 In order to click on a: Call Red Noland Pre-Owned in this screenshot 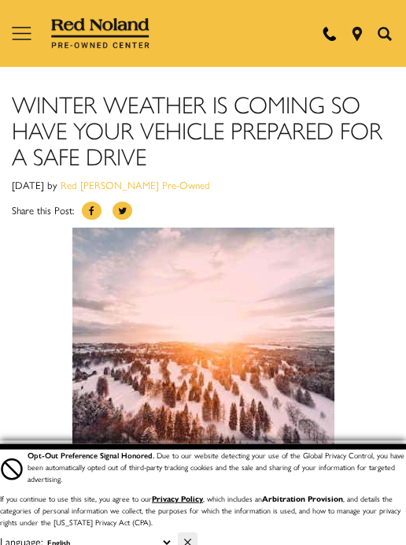, I will do `click(330, 34)`.